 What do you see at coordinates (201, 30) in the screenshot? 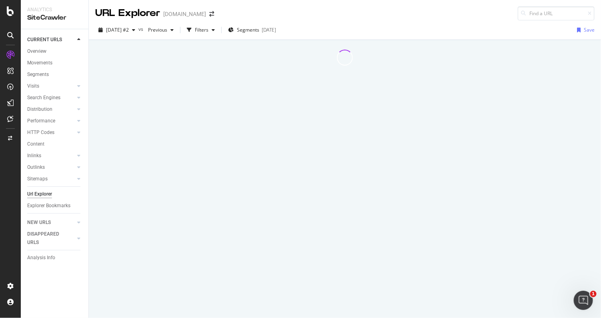
I see `button: Filters` at bounding box center [201, 30].